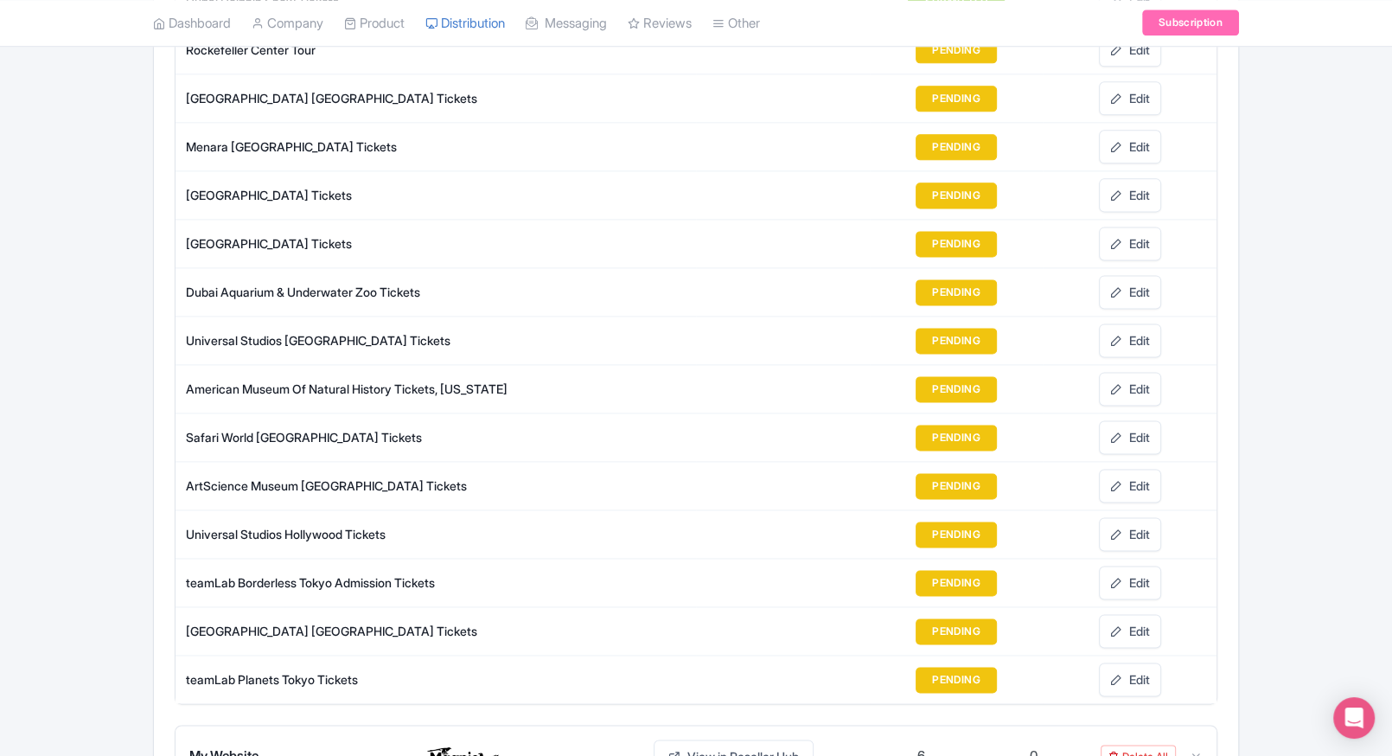  I want to click on div: teamLab Borderless Tokyo Admission Tickets, so click(440, 582).